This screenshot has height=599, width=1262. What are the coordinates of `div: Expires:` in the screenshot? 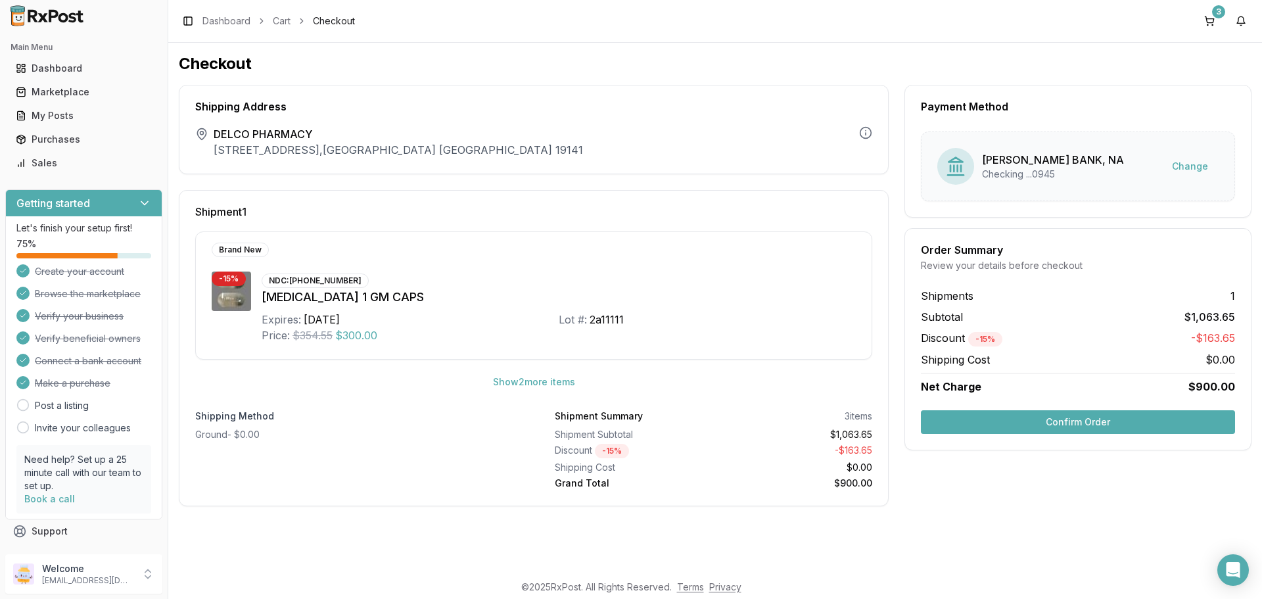 It's located at (281, 319).